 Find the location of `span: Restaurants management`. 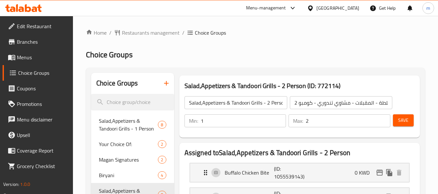

span: Restaurants management is located at coordinates (151, 33).